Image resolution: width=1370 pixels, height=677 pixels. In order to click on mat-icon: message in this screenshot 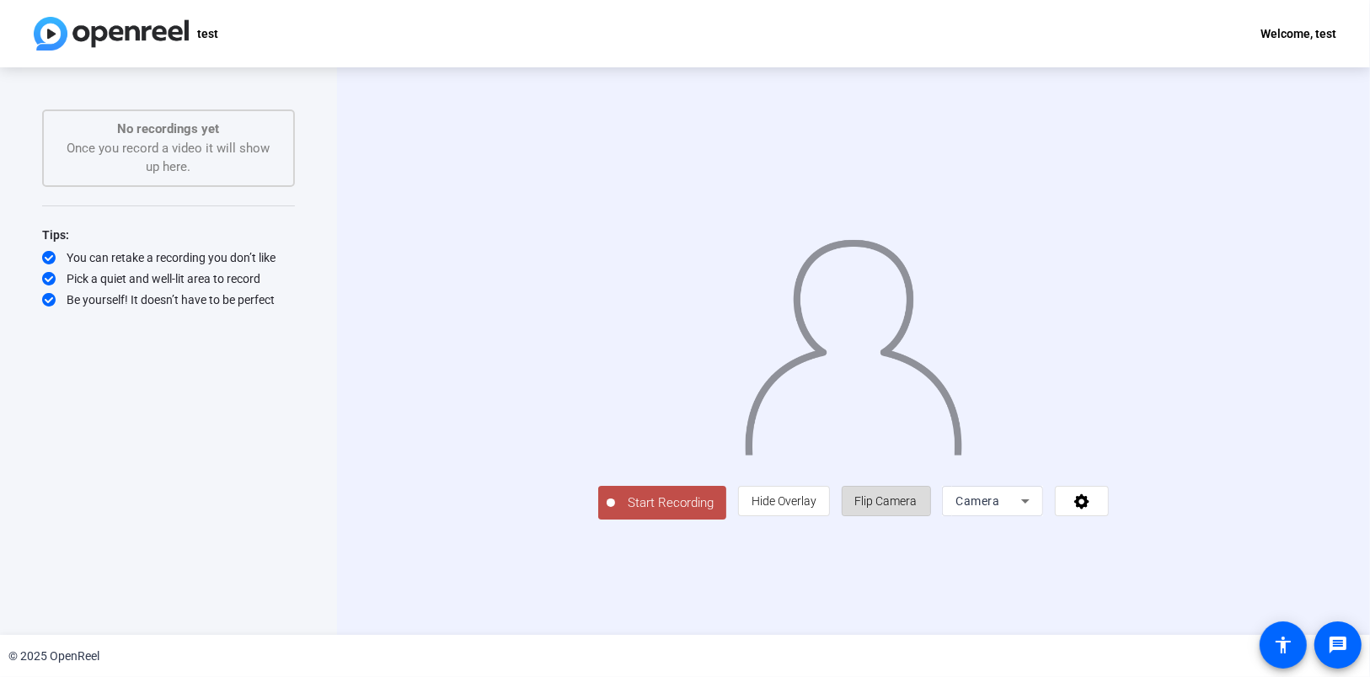, I will do `click(1338, 645)`.